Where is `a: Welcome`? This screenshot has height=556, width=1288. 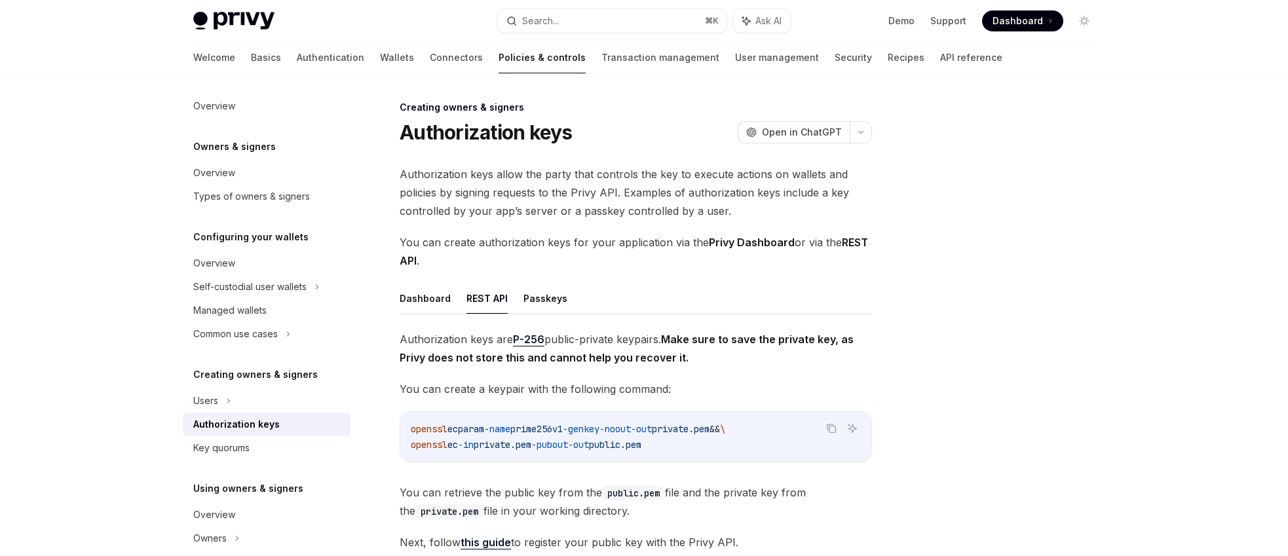 a: Welcome is located at coordinates (214, 58).